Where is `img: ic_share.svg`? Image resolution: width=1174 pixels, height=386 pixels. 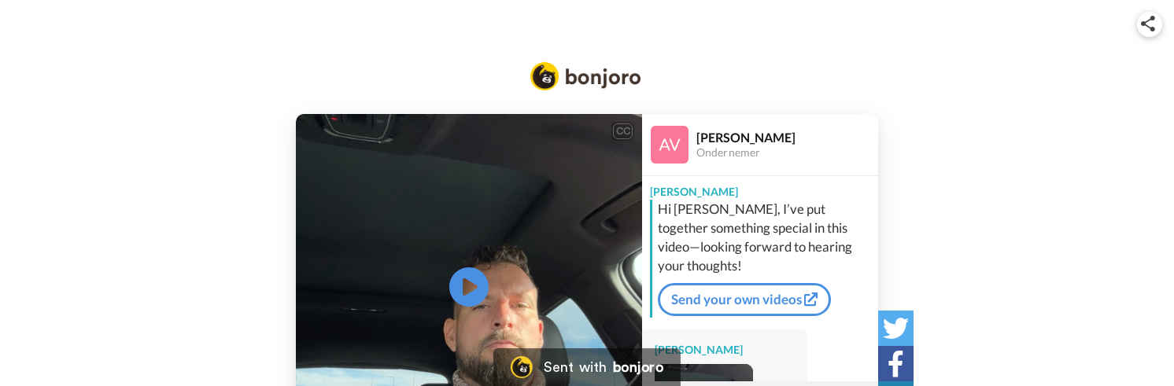
img: ic_share.svg is located at coordinates (1148, 24).